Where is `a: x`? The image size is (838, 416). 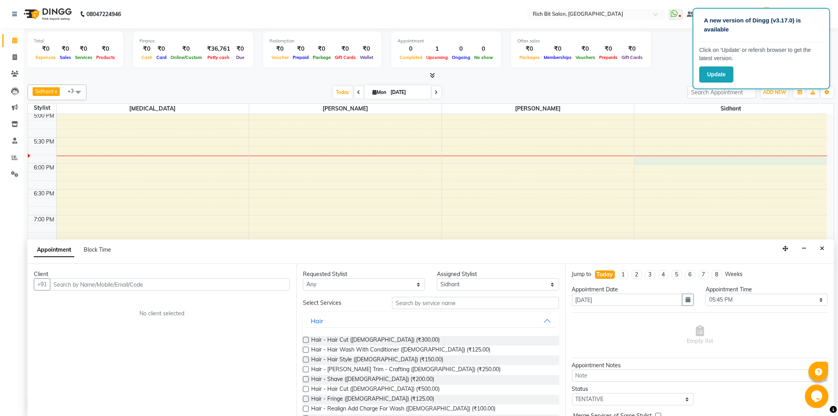 a: x is located at coordinates (55, 91).